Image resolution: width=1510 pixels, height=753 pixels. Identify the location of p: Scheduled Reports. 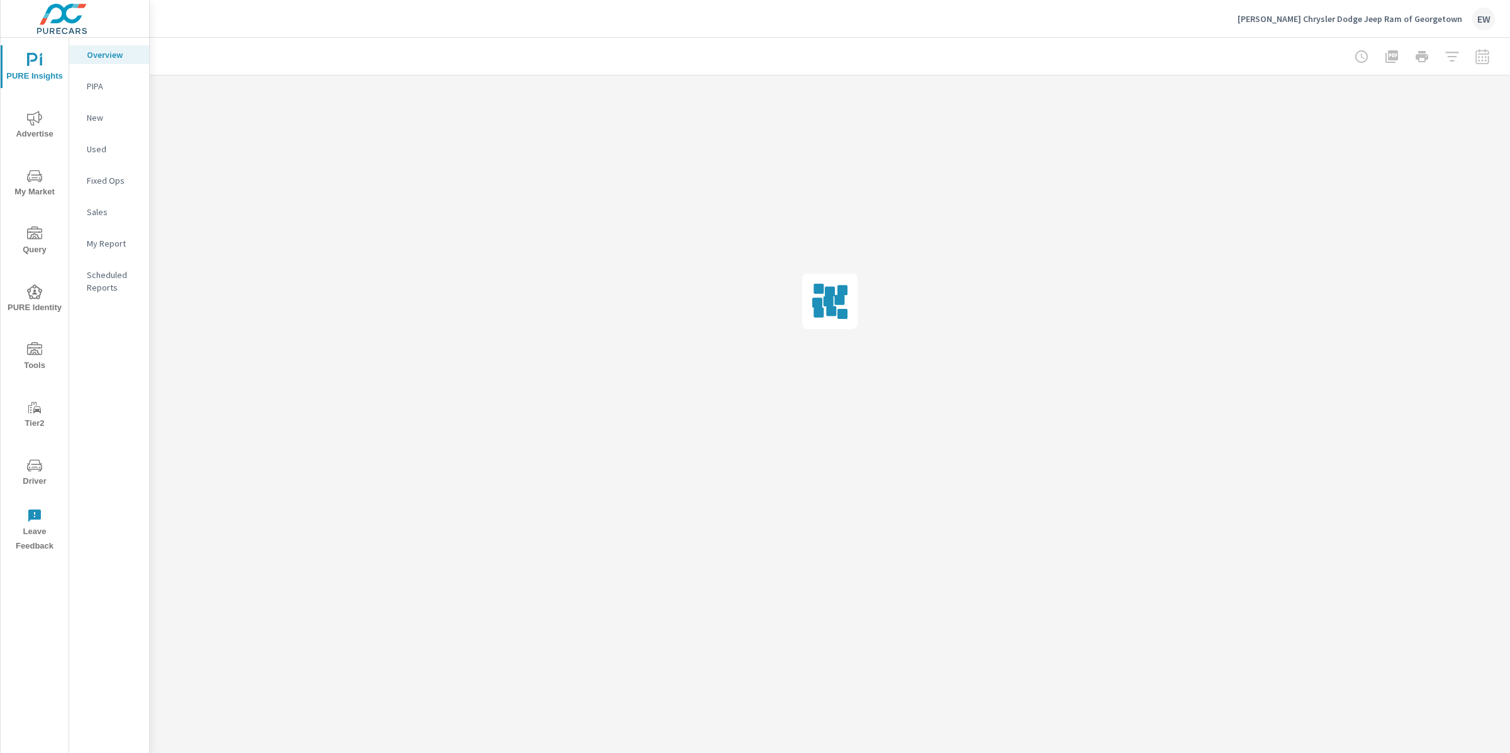
(113, 281).